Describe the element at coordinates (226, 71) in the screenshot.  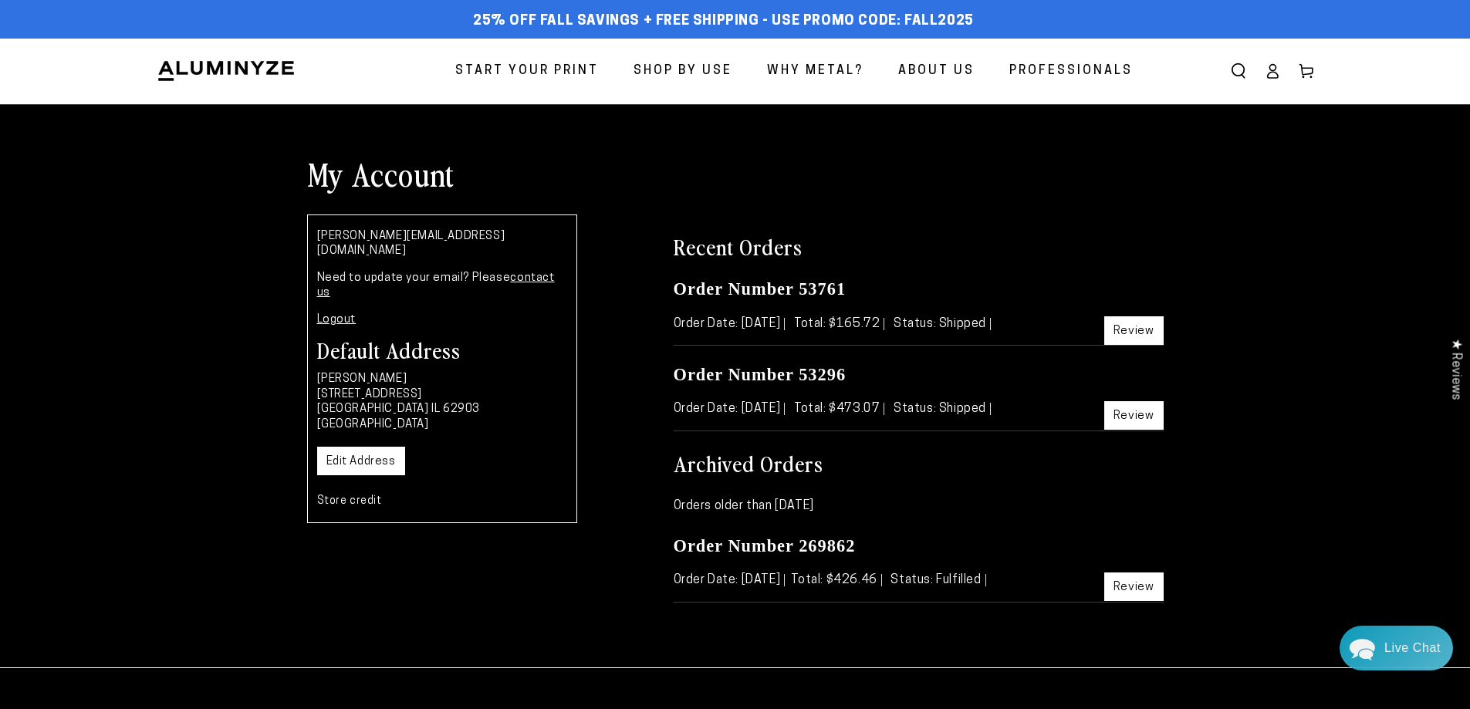
I see `img: Aluminyze` at that location.